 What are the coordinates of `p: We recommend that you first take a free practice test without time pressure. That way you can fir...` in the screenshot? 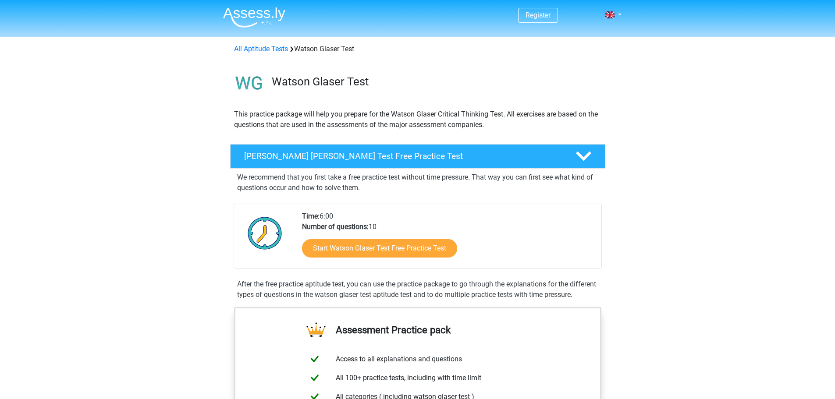 It's located at (418, 183).